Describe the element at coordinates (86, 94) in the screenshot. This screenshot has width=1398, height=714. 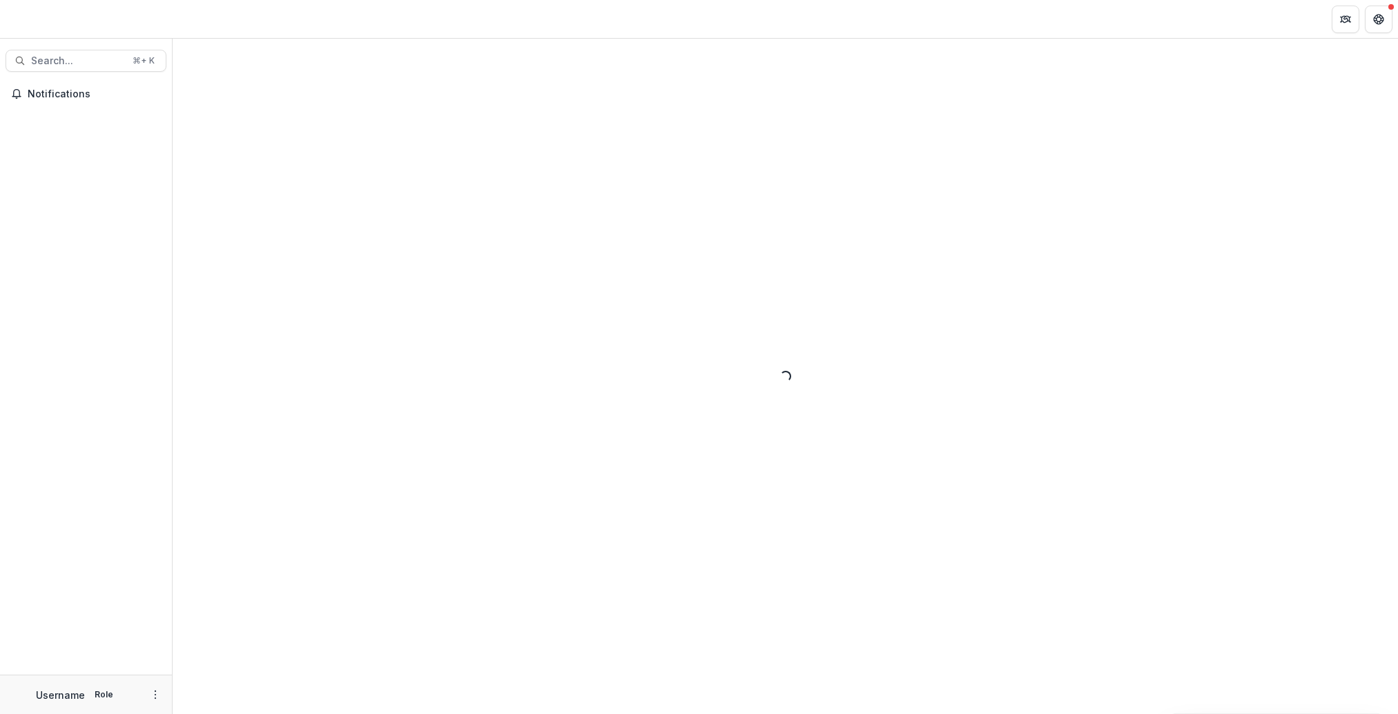
I see `button: Notifications` at that location.